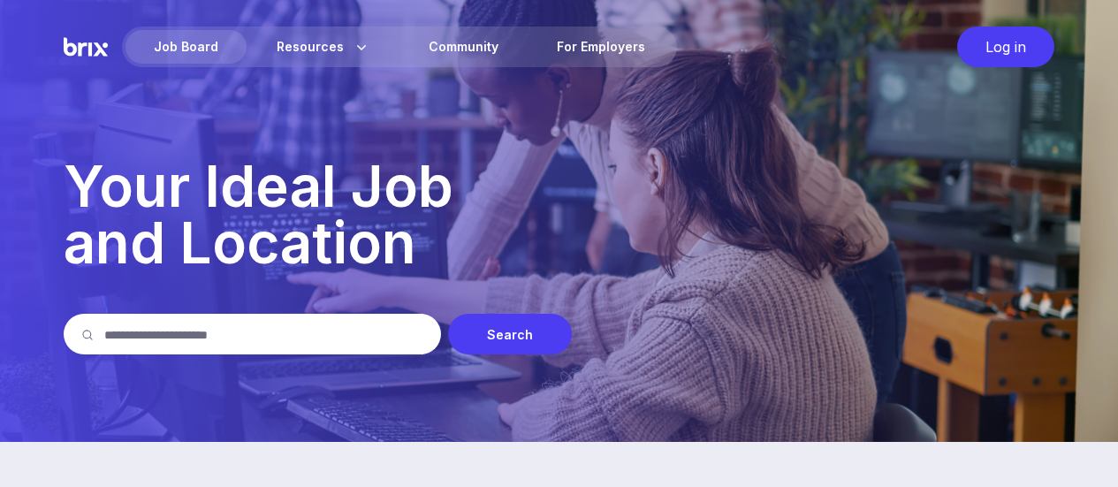  What do you see at coordinates (463, 47) in the screenshot?
I see `a: Community` at bounding box center [463, 47].